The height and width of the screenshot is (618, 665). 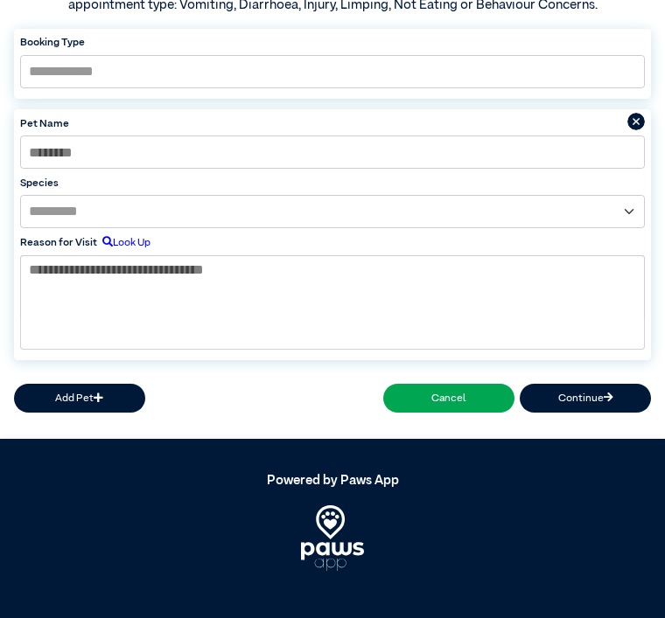 What do you see at coordinates (332, 184) in the screenshot?
I see `label: Species` at bounding box center [332, 184].